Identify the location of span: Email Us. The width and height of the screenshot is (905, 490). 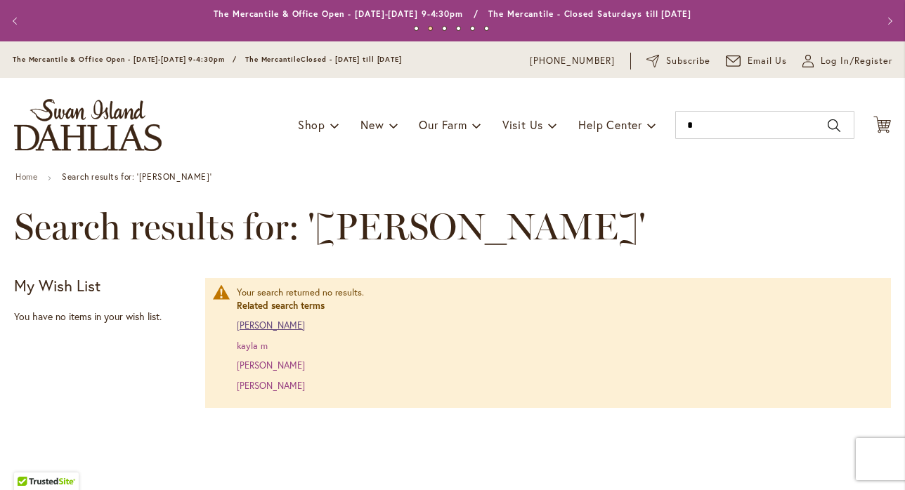
(767, 61).